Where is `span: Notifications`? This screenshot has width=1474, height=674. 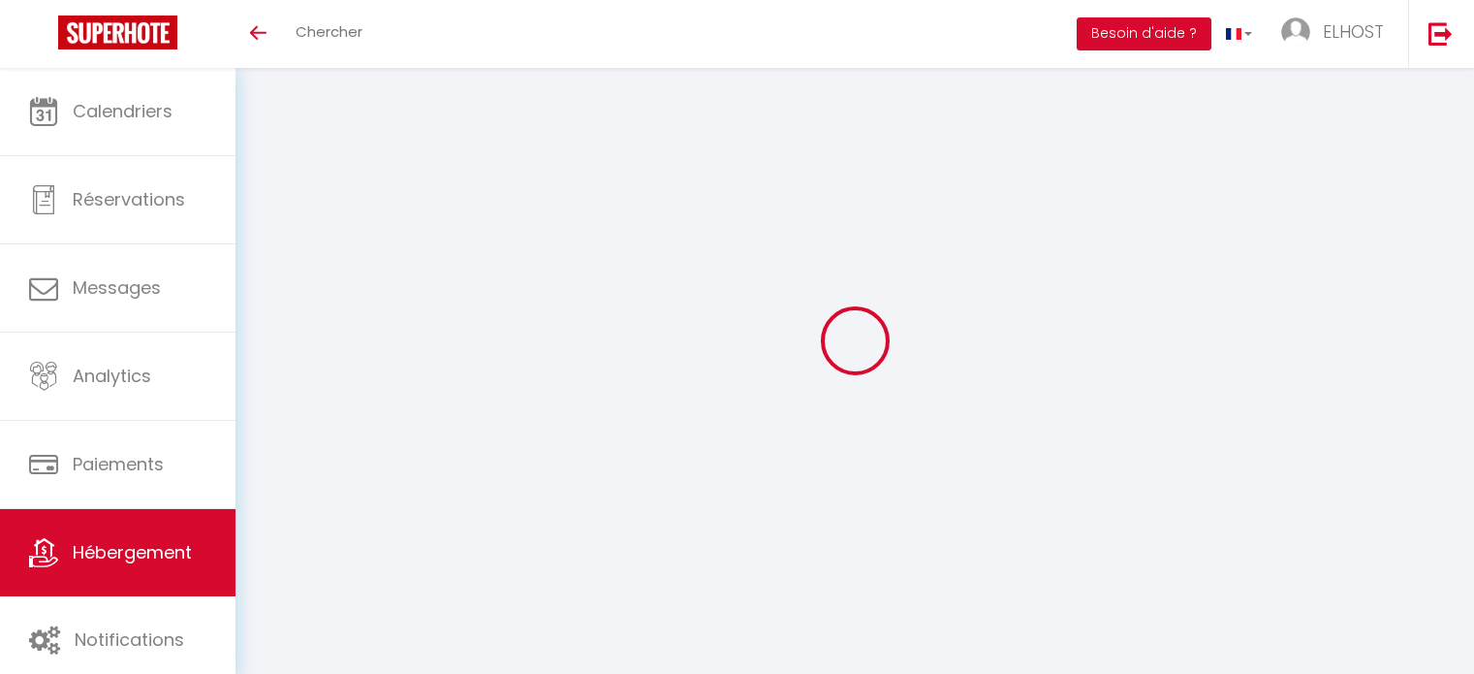
span: Notifications is located at coordinates (129, 639).